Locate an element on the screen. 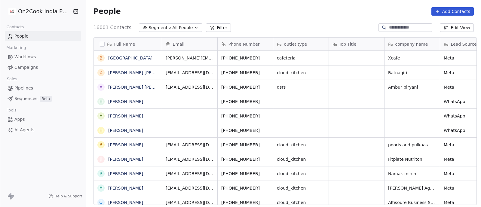 This screenshot has height=207, width=481. div: J is located at coordinates (101, 159).